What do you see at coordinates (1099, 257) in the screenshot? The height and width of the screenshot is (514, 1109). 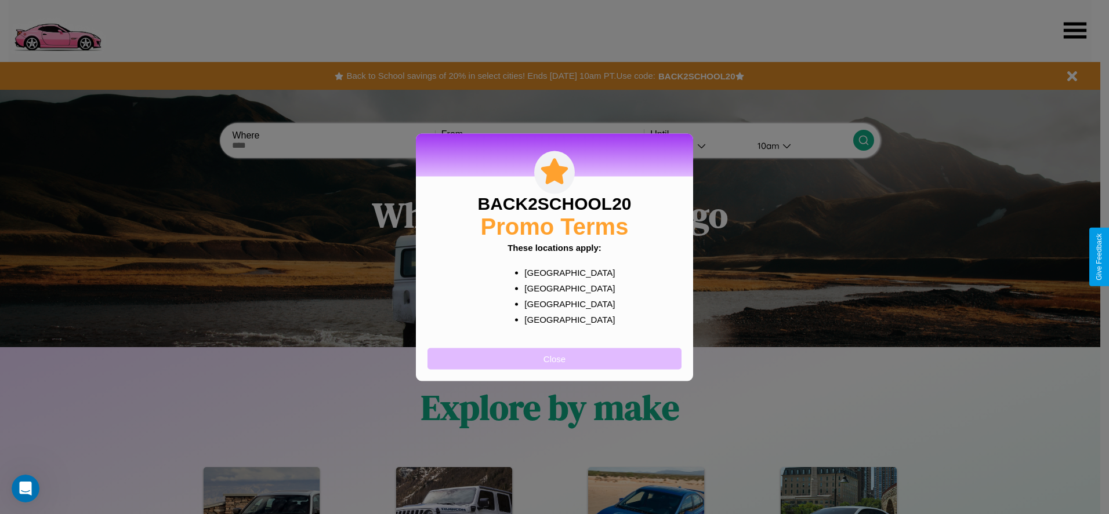 I see `div: Give Feedback` at bounding box center [1099, 257].